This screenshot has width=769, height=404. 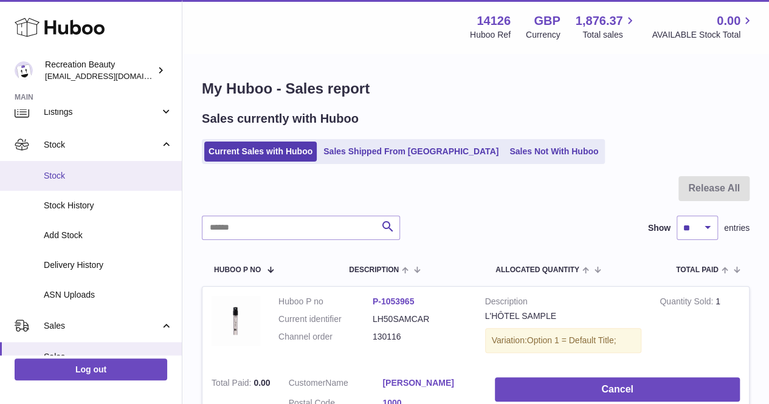 What do you see at coordinates (572, 341) in the screenshot?
I see `span: Option 1 = Default Title;` at bounding box center [572, 341].